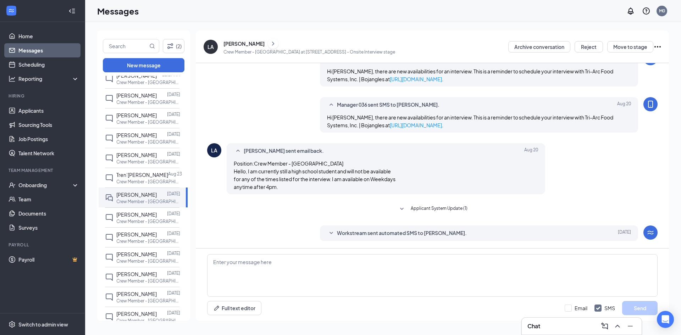  Describe the element at coordinates (432, 209) in the screenshot. I see `button: SmallChevronDownApplicant System Update (1)` at that location.